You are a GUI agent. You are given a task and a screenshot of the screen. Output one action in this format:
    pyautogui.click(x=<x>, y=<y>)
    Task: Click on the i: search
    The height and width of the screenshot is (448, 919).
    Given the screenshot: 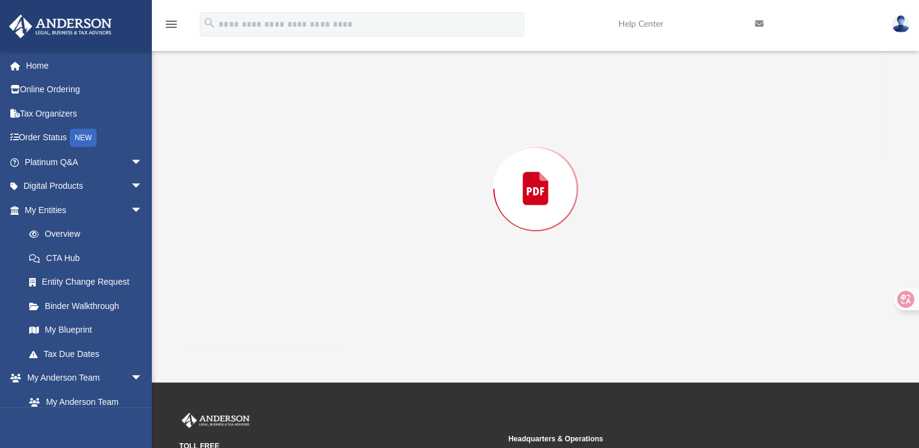 What is the action you would take?
    pyautogui.click(x=210, y=23)
    